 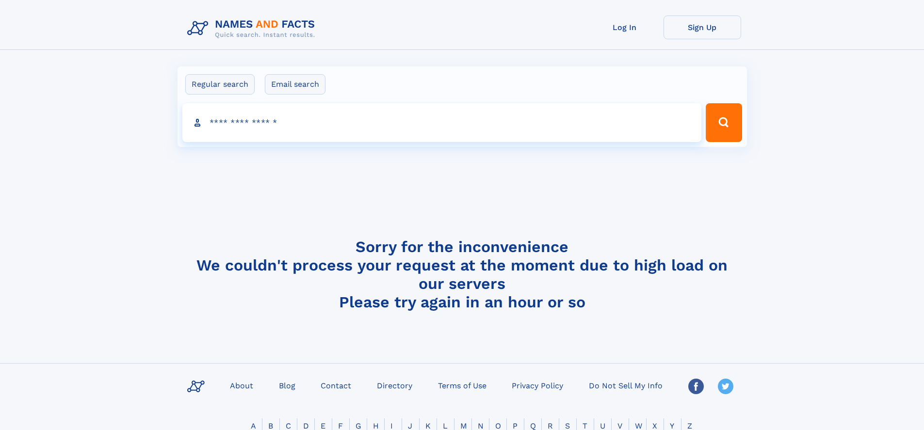 What do you see at coordinates (220, 84) in the screenshot?
I see `label: Regular search` at bounding box center [220, 84].